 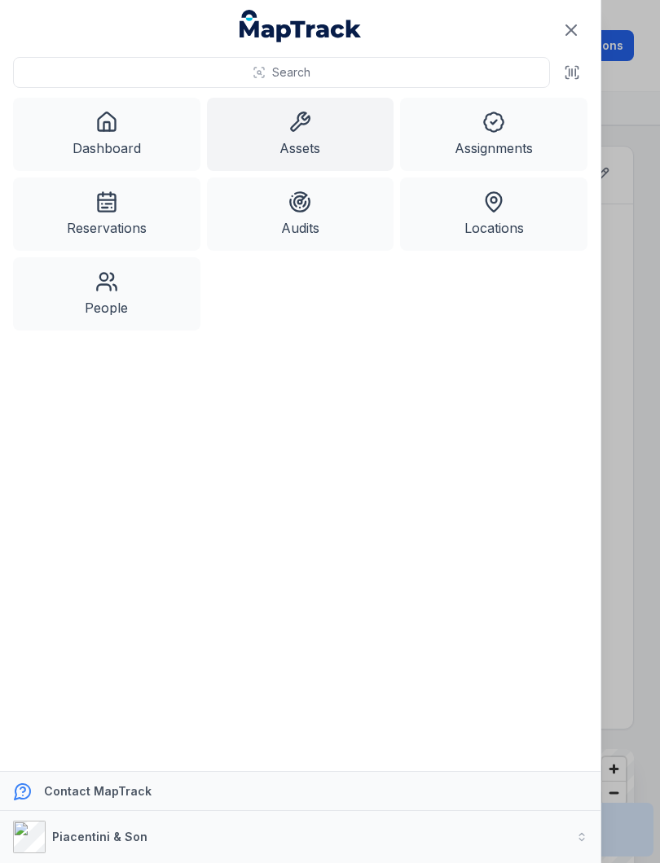 What do you see at coordinates (571, 30) in the screenshot?
I see `button: Close navigation` at bounding box center [571, 30].